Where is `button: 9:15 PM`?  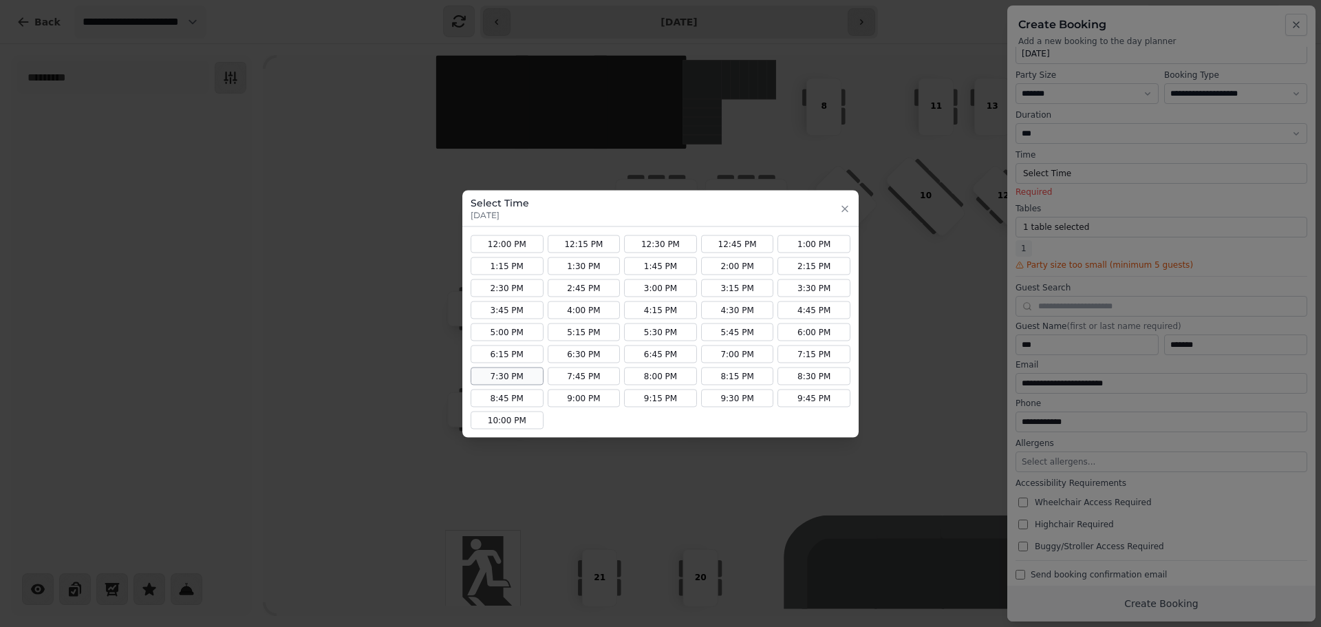
button: 9:15 PM is located at coordinates (660, 398).